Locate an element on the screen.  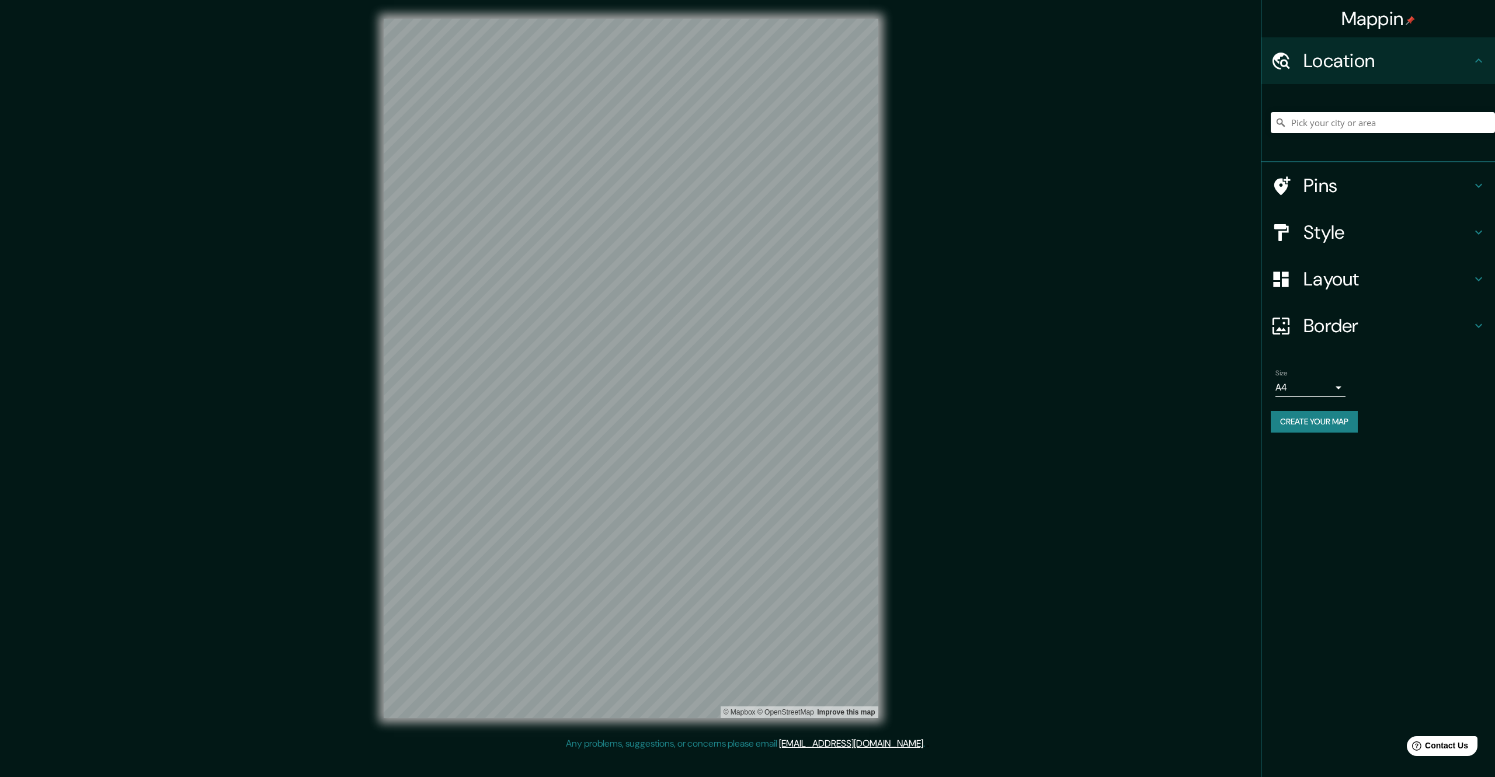
a: Map feedback is located at coordinates (846, 713).